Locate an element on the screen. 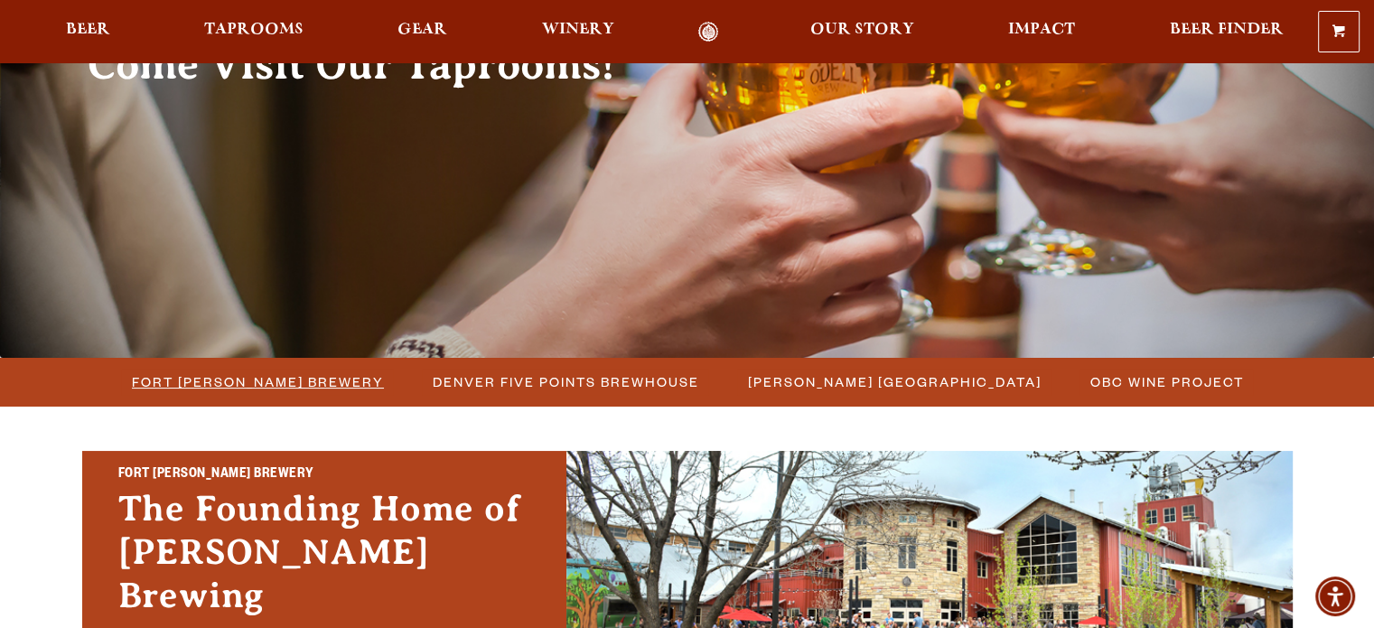  div: Accessibility Menu is located at coordinates (1335, 596).